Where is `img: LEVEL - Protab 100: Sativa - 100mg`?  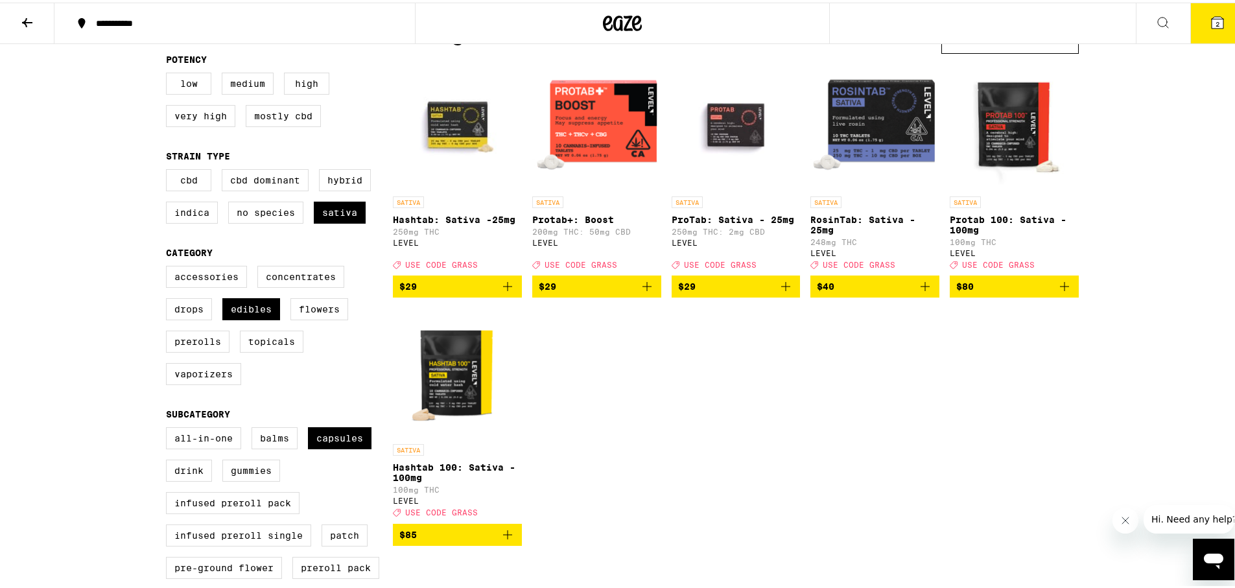 img: LEVEL - Protab 100: Sativa - 100mg is located at coordinates (1014, 123).